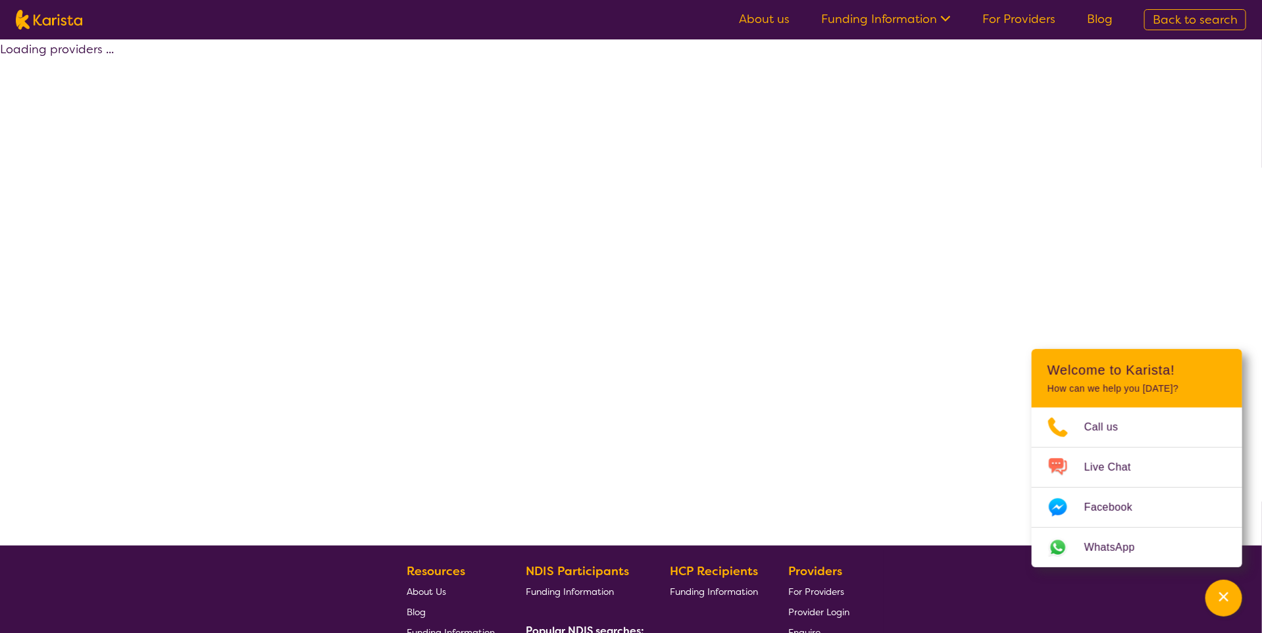 The width and height of the screenshot is (1262, 633). Describe the element at coordinates (1117, 548) in the screenshot. I see `span: WhatsApp` at that location.